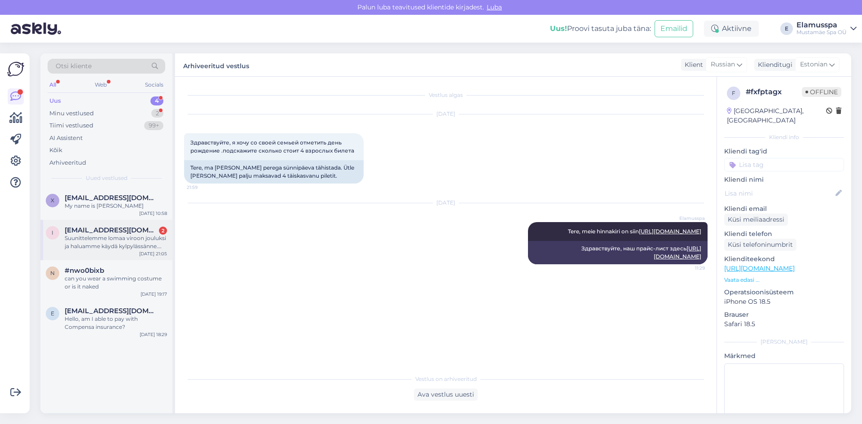 The image size is (862, 424). I want to click on p: Kliendi email, so click(784, 209).